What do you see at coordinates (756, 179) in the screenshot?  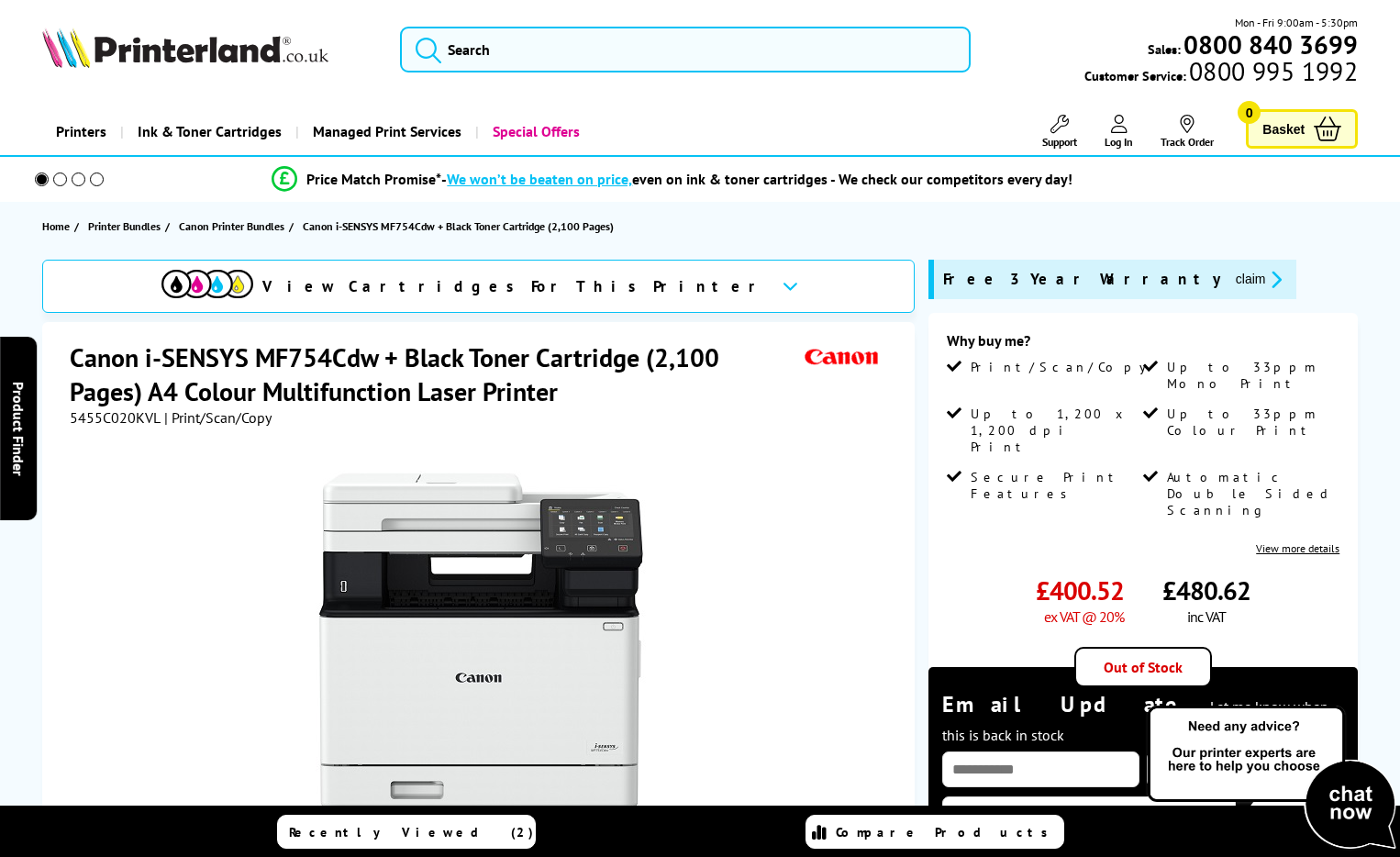 I see `div: - even on ink & toner cartridges - We check our competitors every day!` at bounding box center [756, 179].